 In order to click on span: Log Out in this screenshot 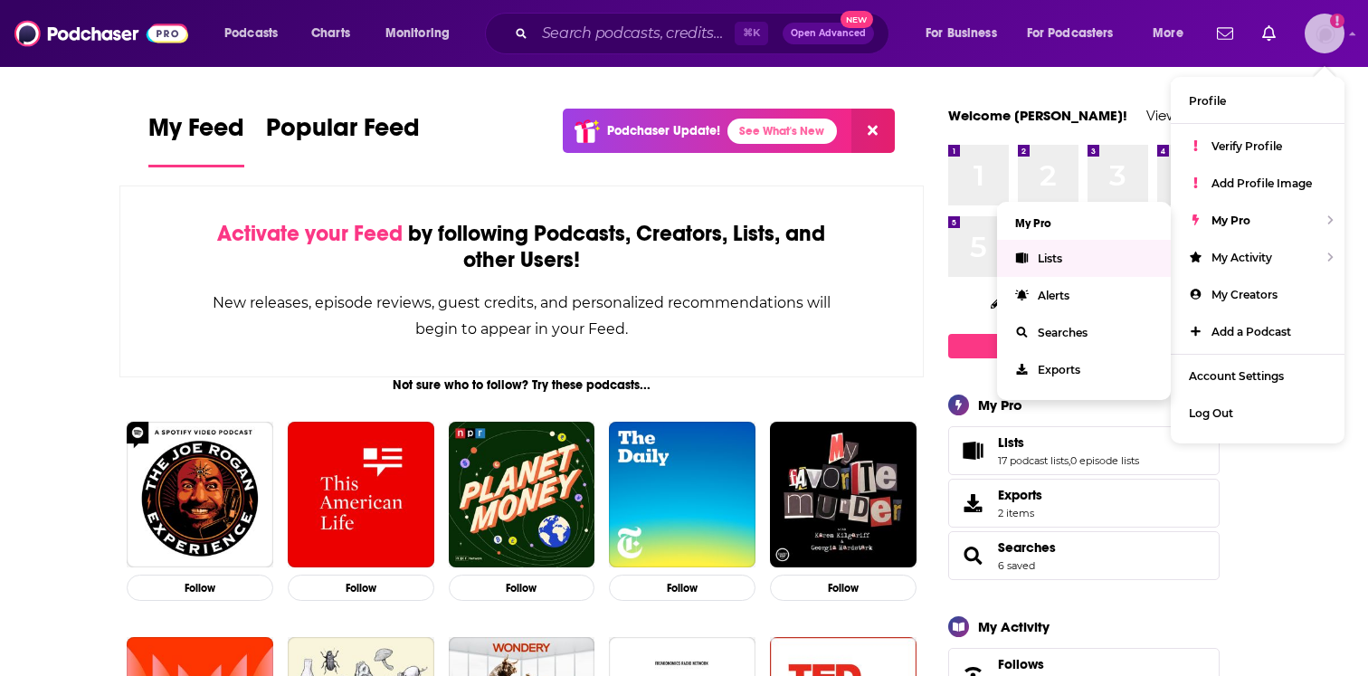, I will do `click(1210, 412)`.